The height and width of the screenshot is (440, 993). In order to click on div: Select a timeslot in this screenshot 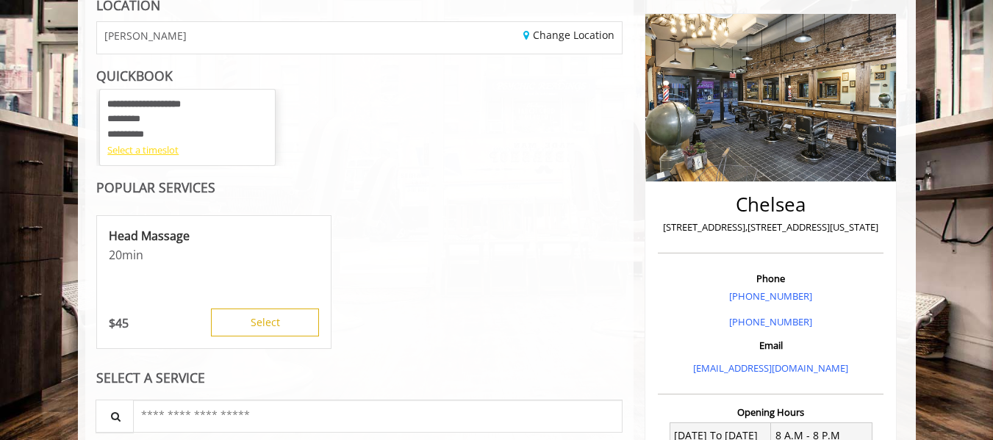, I will do `click(187, 150)`.